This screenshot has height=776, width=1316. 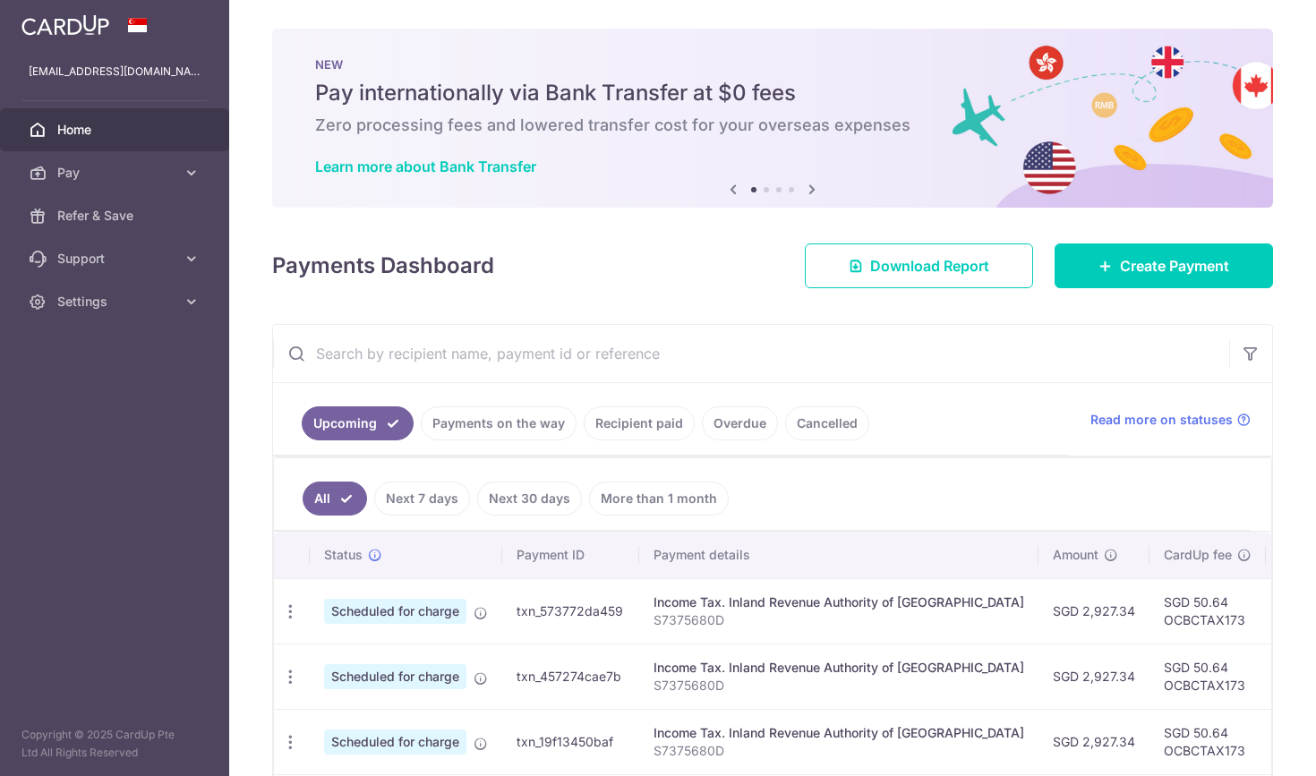 What do you see at coordinates (773, 93) in the screenshot?
I see `h5: Pay internationally via Bank Transfer at $0 fees` at bounding box center [773, 93].